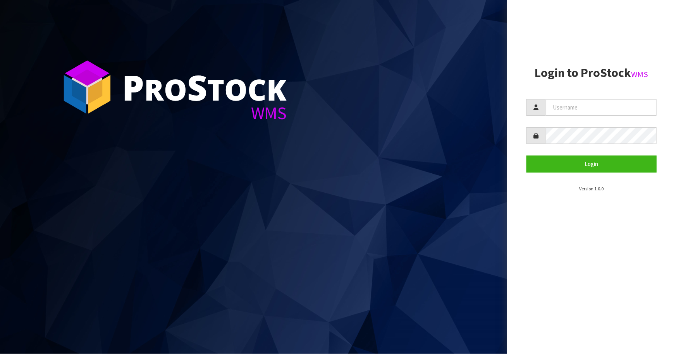 The image size is (676, 354). I want to click on small: WMS, so click(640, 74).